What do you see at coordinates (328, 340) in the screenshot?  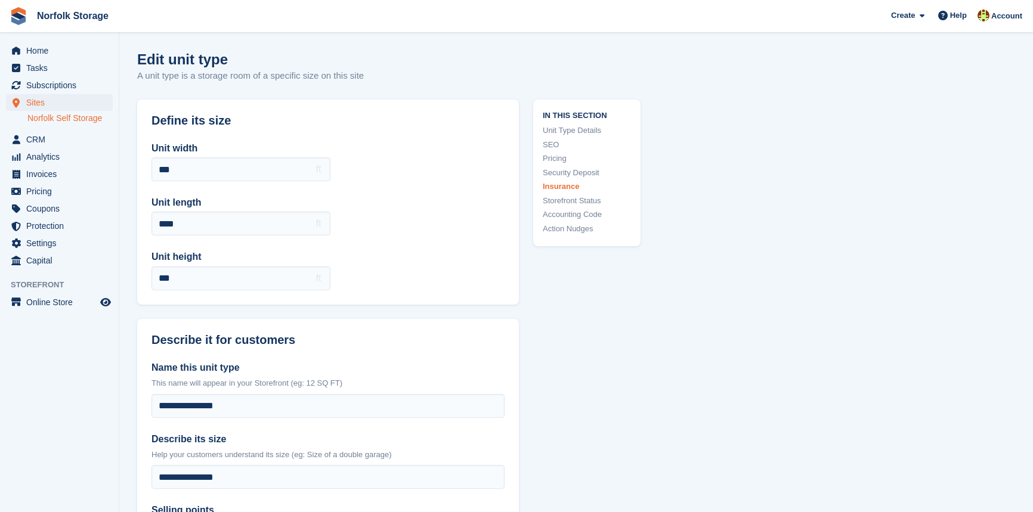 I see `h2: Describe it for customers` at bounding box center [328, 340].